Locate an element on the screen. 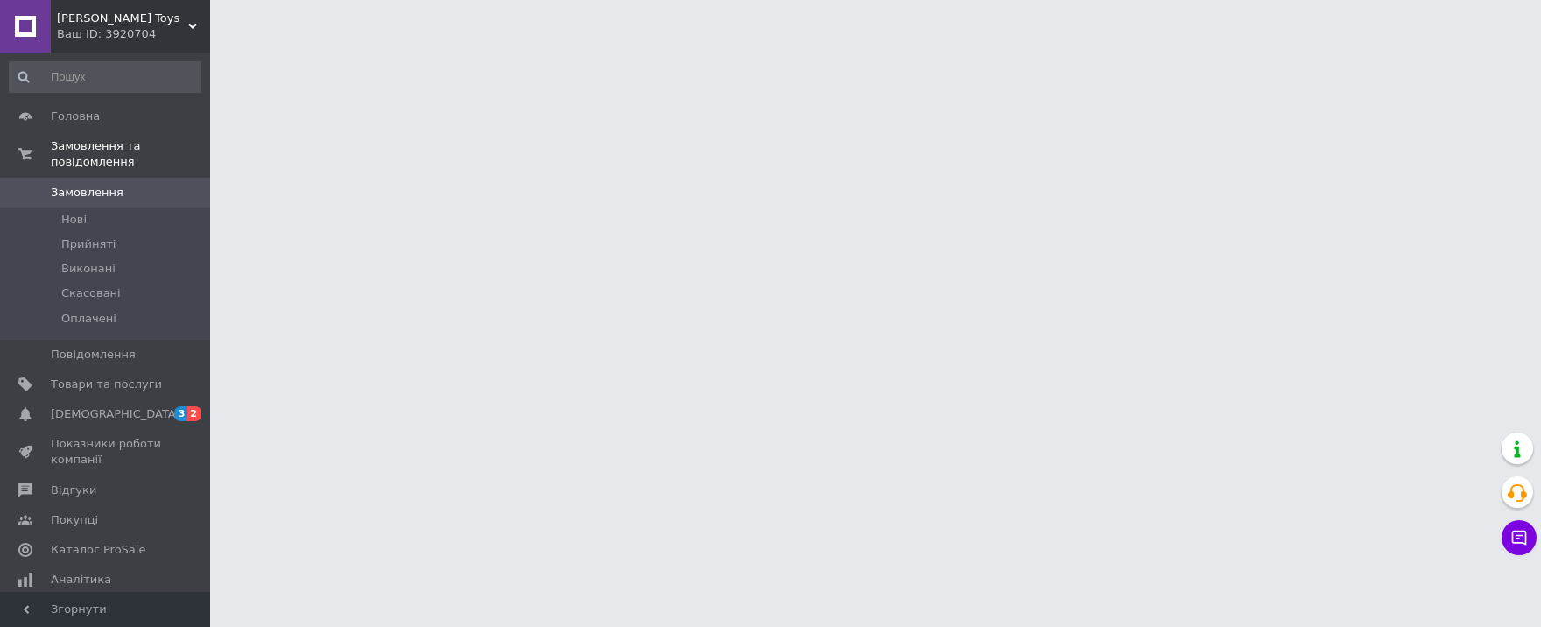 The image size is (1541, 627). span: Відгуки is located at coordinates (74, 490).